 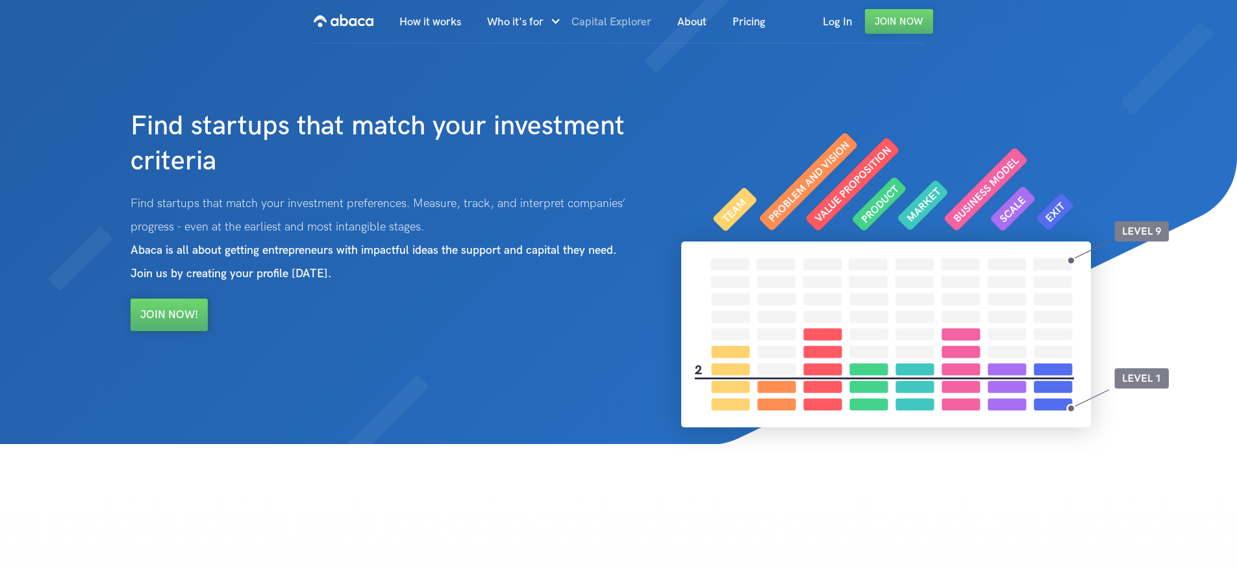 I want to click on img: Abaca logo, so click(x=344, y=21).